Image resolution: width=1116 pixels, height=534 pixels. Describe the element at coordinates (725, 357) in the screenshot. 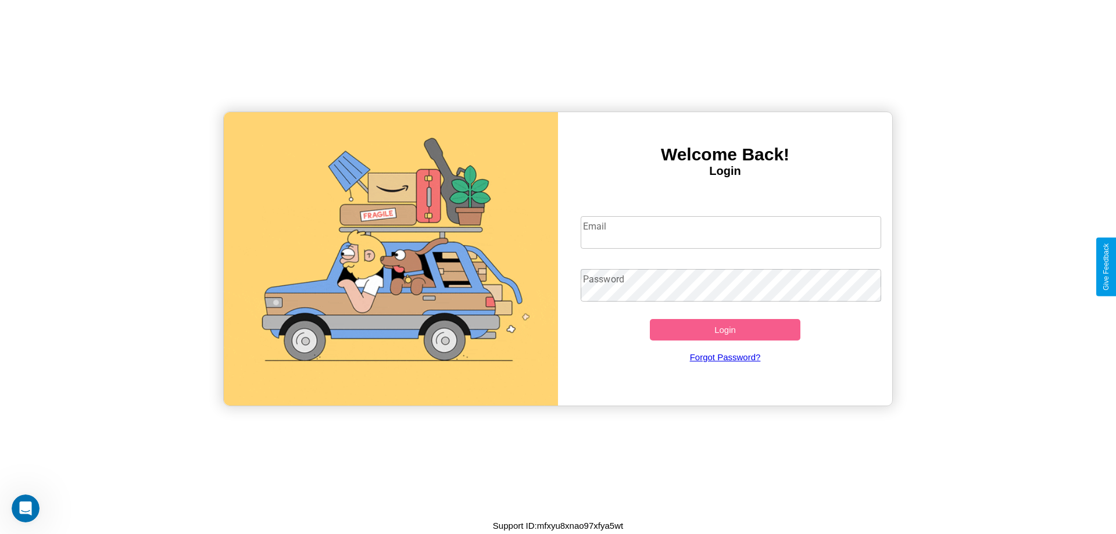

I see `a: Forgot Password?` at that location.